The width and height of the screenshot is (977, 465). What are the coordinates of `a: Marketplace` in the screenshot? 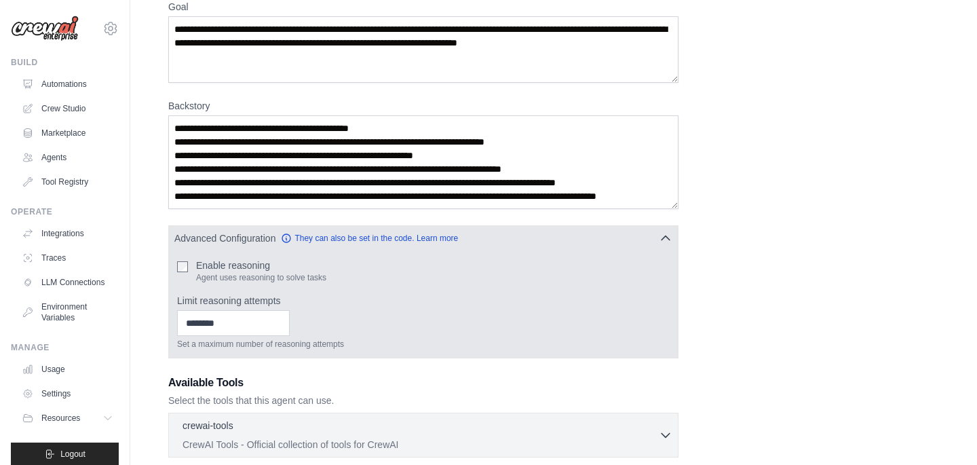 It's located at (67, 133).